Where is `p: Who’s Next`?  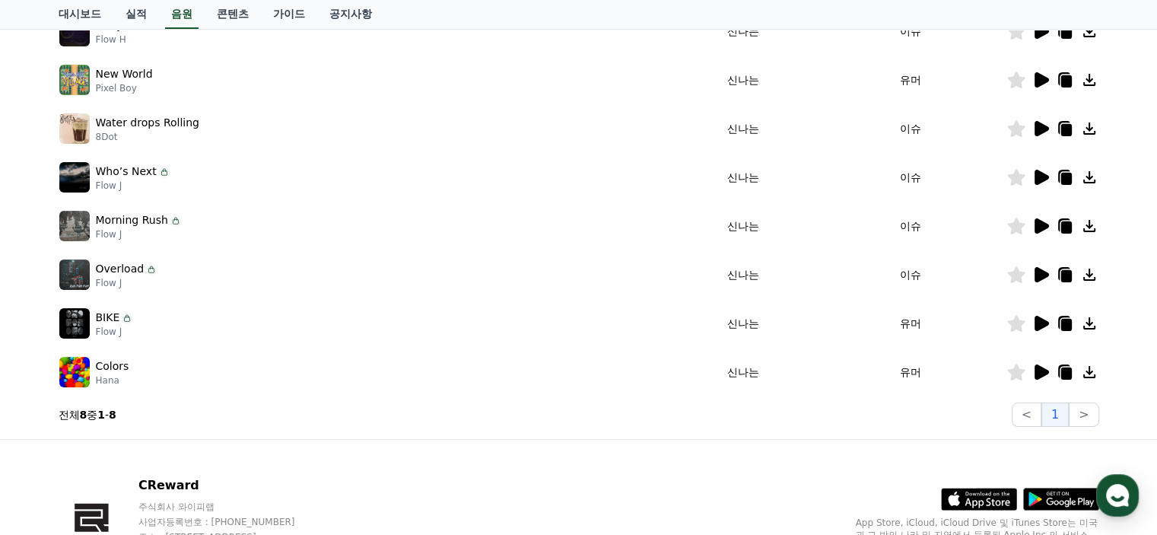 p: Who’s Next is located at coordinates (126, 171).